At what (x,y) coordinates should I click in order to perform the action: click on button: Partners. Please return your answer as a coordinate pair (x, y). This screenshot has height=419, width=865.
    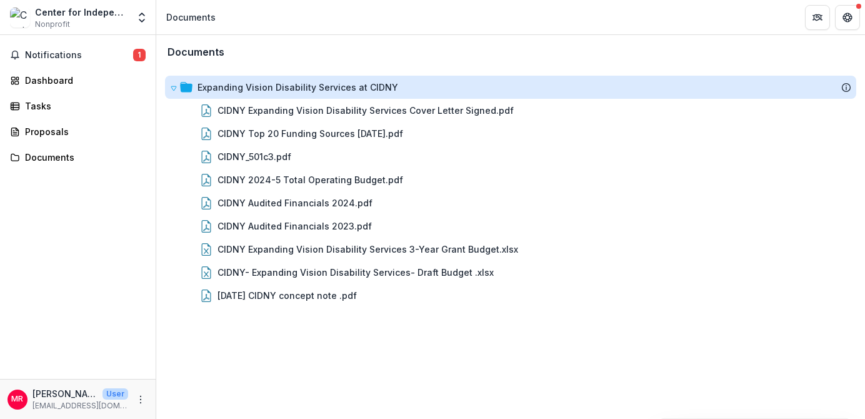
    Looking at the image, I should click on (818, 18).